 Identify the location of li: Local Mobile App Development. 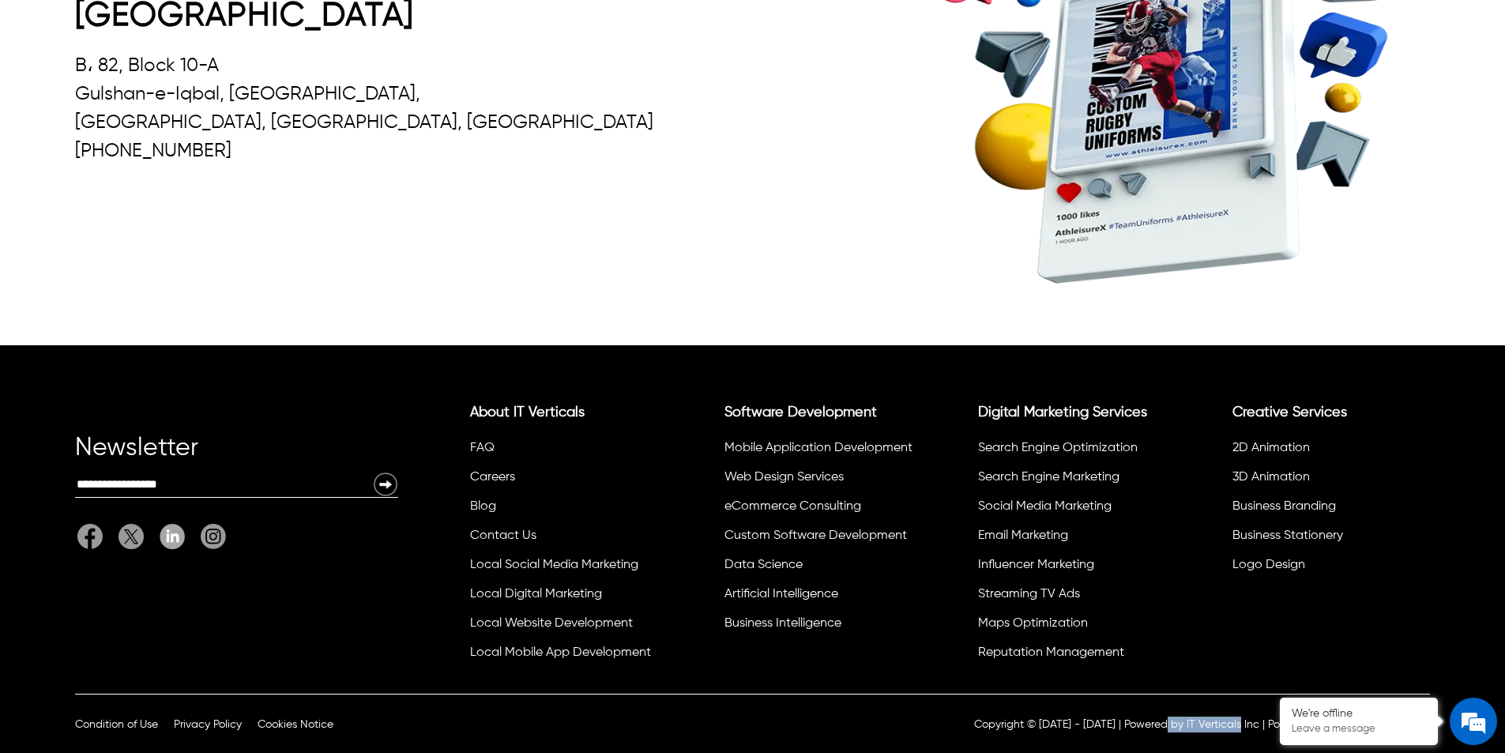
(563, 655).